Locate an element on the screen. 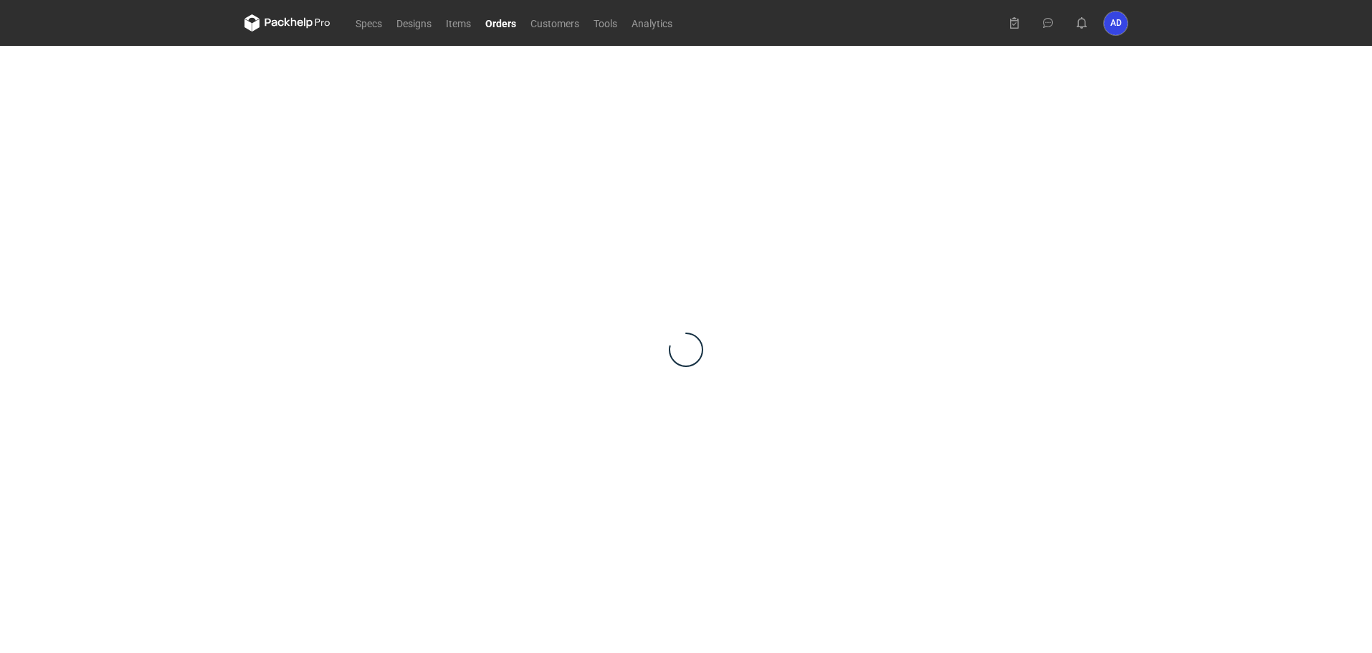 Image resolution: width=1372 pixels, height=653 pixels. figcaption: AD is located at coordinates (1115, 23).